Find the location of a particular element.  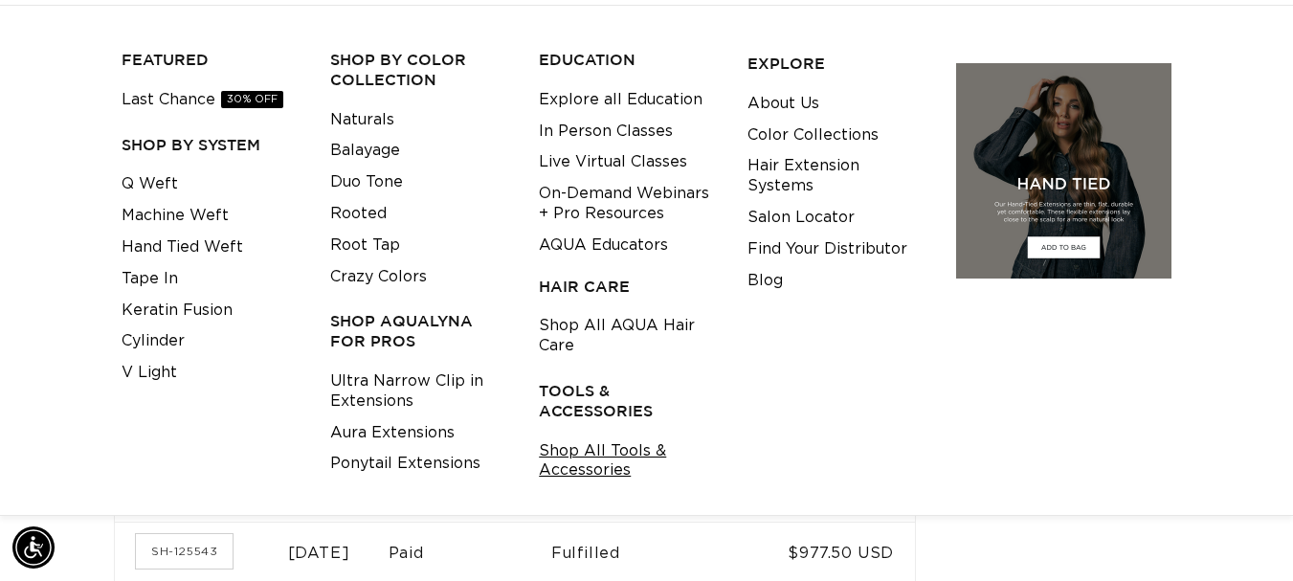

a: Salon Locator is located at coordinates (801, 217).